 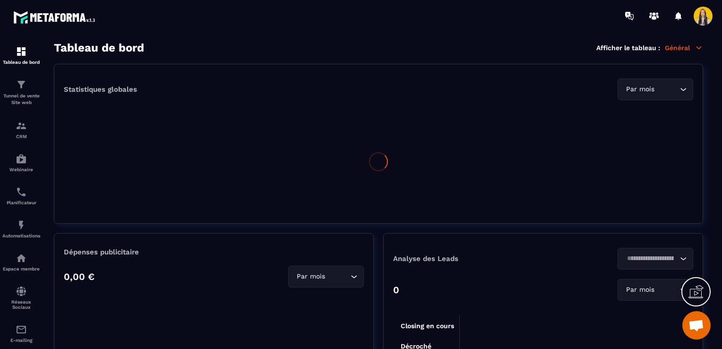 What do you see at coordinates (21, 163) in the screenshot?
I see `a: automationsautomationsWebinaire` at bounding box center [21, 163].